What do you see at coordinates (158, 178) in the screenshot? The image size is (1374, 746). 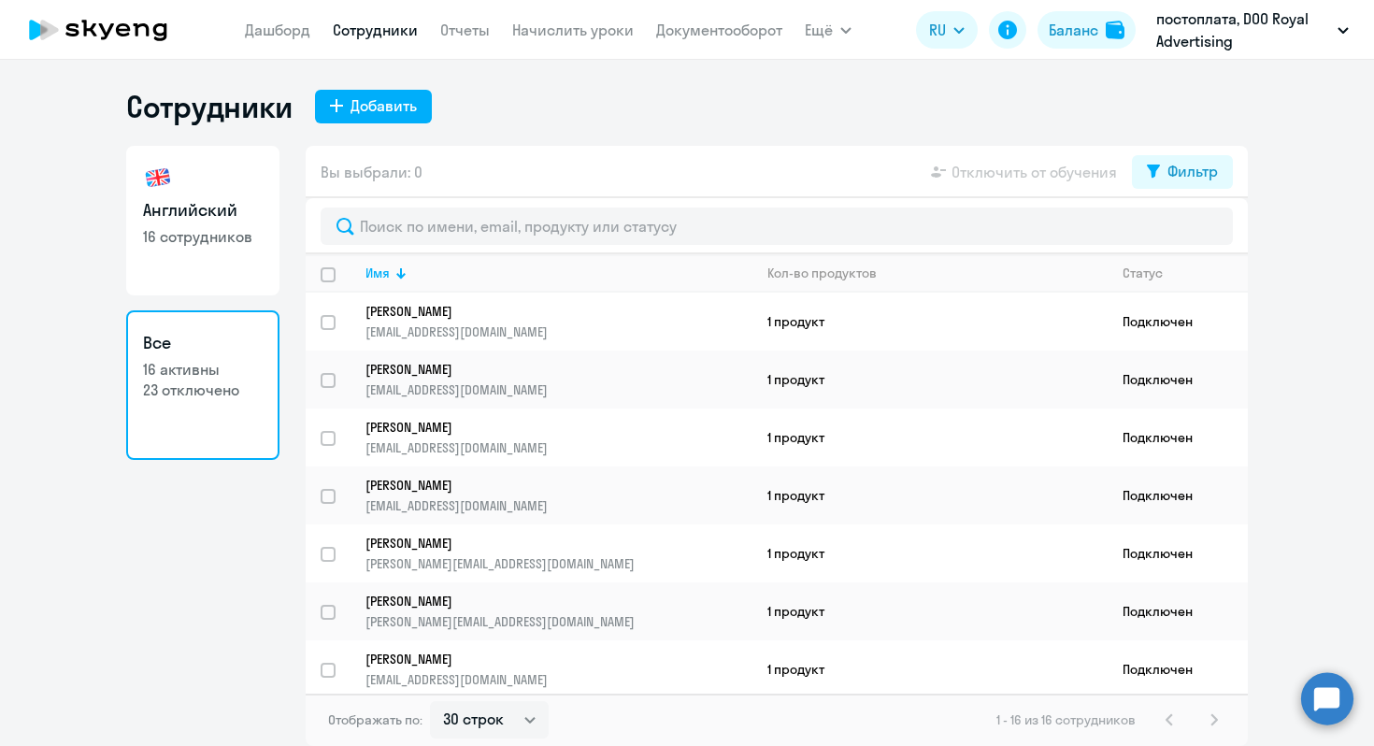 I see `img: english` at bounding box center [158, 178].